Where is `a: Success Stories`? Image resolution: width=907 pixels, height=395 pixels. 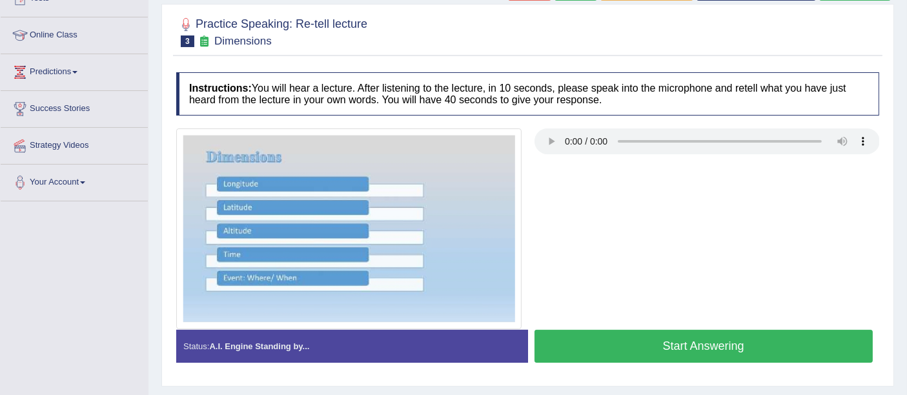
a: Success Stories is located at coordinates (74, 107).